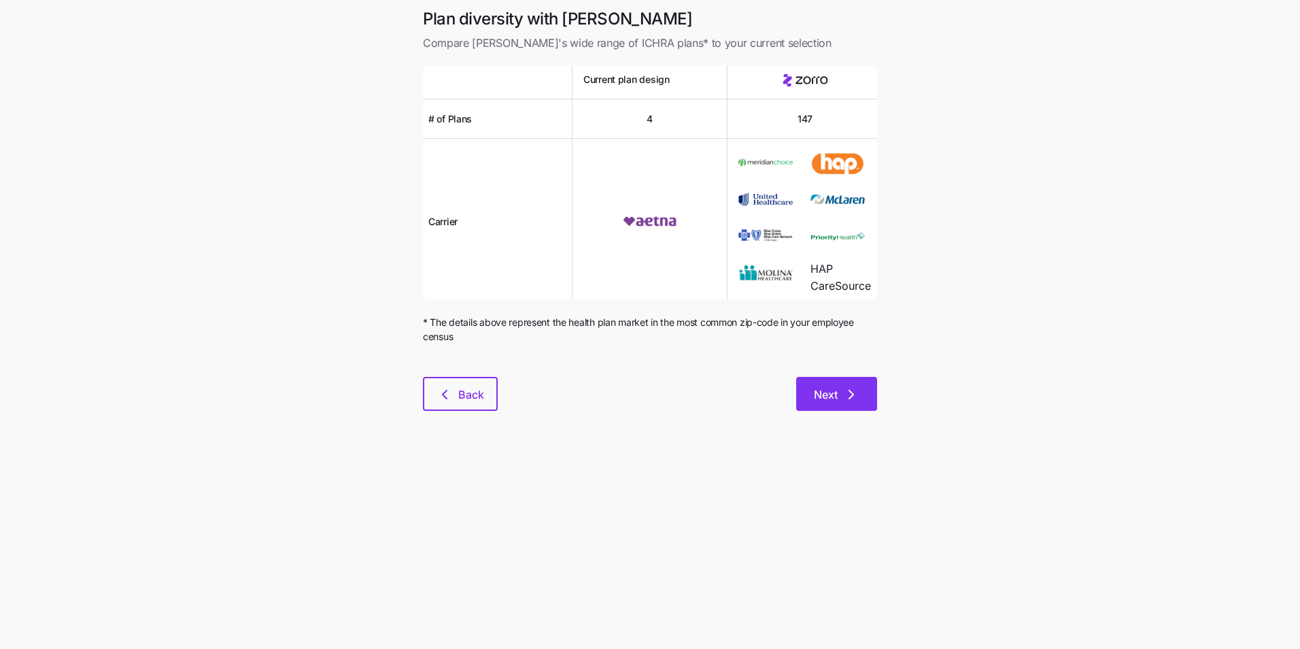  Describe the element at coordinates (460, 394) in the screenshot. I see `button: Back` at that location.